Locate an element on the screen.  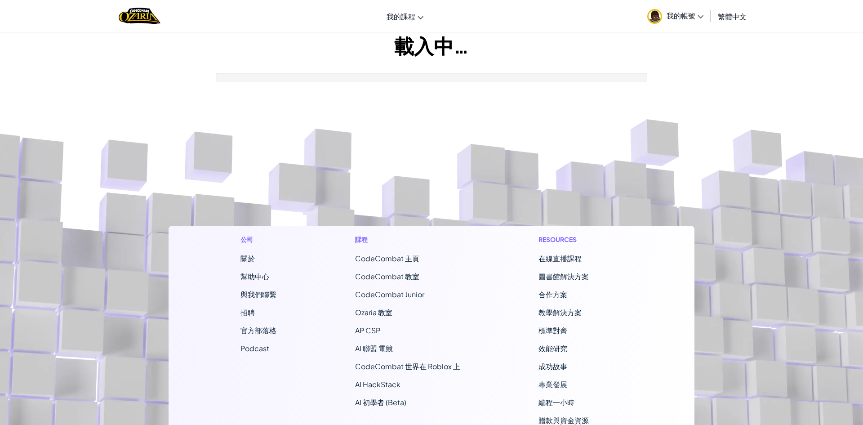
a: 贈款與資金資源 is located at coordinates (564, 420).